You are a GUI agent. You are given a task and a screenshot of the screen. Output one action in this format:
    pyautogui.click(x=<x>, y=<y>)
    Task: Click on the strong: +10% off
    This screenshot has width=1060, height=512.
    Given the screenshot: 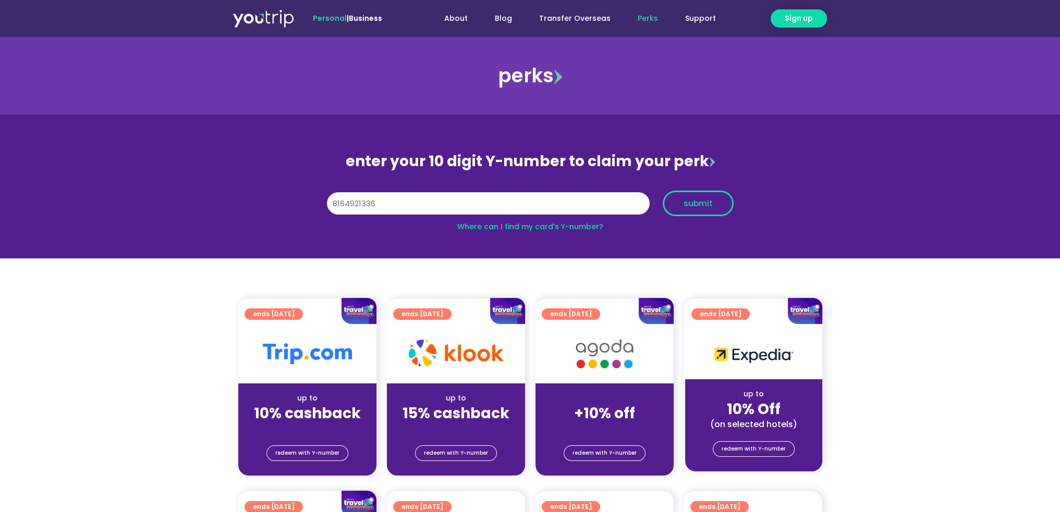 What is the action you would take?
    pyautogui.click(x=604, y=413)
    